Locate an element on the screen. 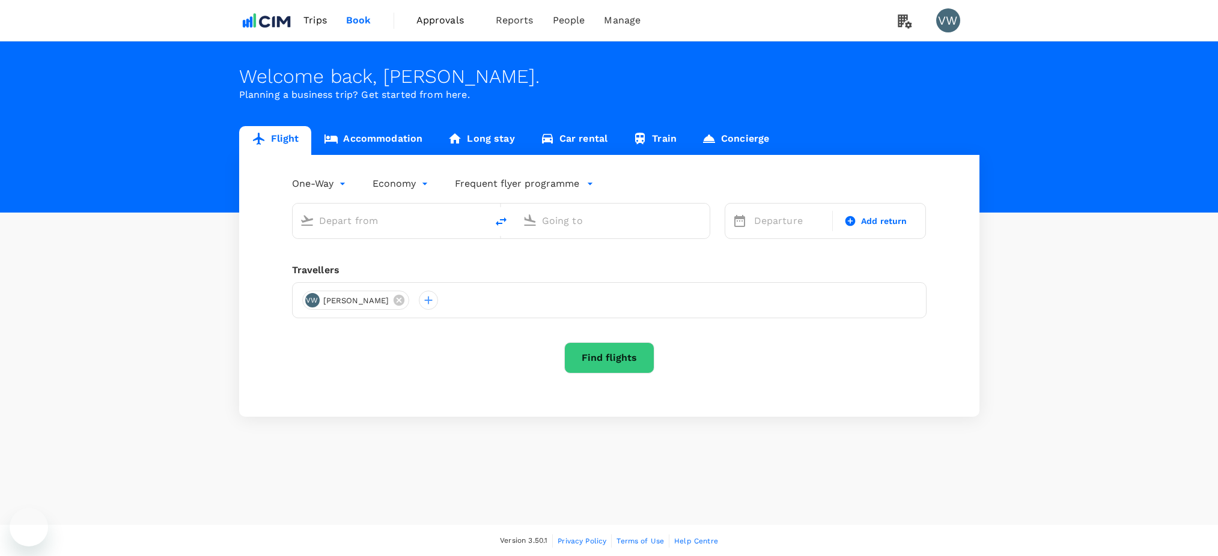 The height and width of the screenshot is (556, 1218). span: Reports is located at coordinates (514, 20).